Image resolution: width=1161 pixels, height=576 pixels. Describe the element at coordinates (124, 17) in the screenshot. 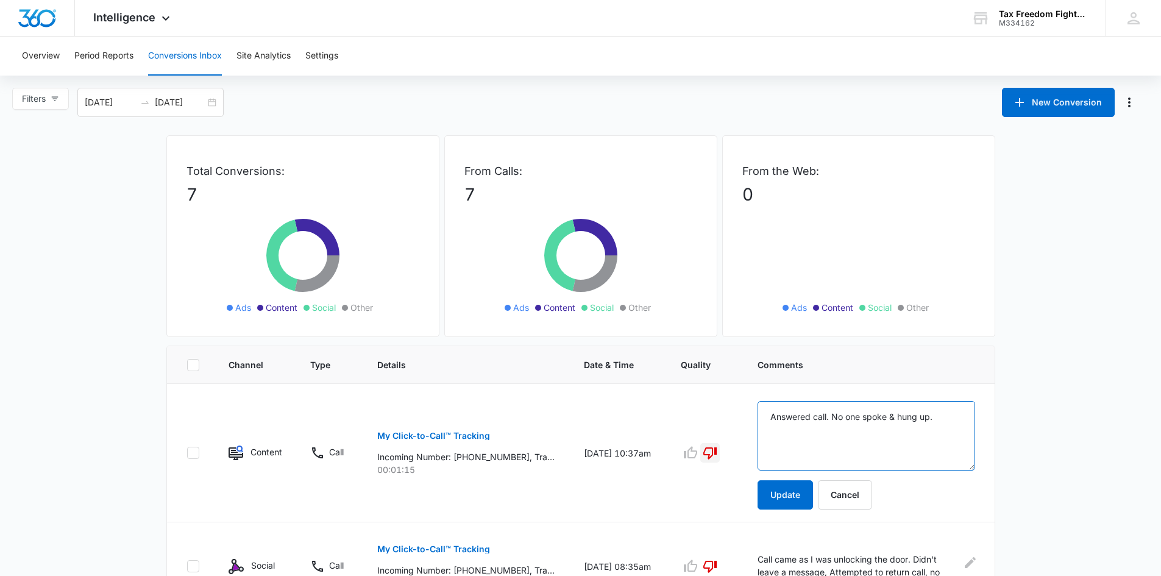

I see `span: Intelligence` at that location.